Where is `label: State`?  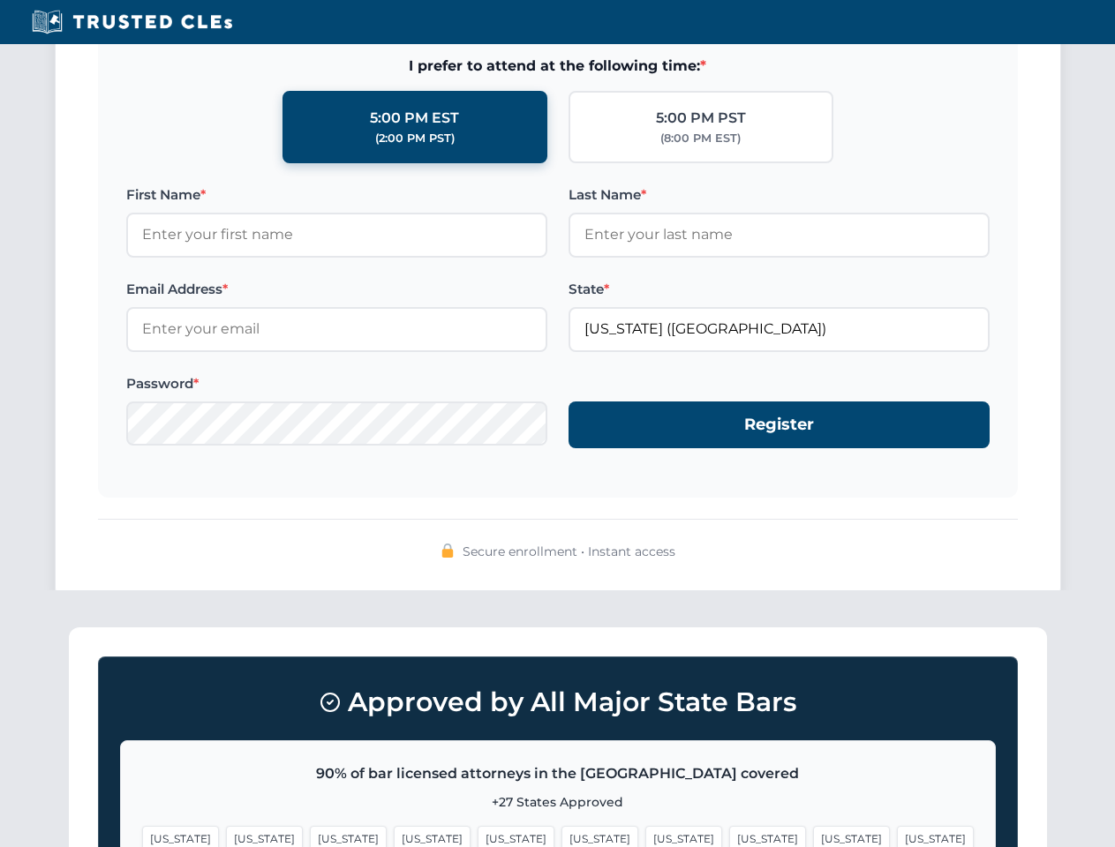 label: State is located at coordinates (778, 289).